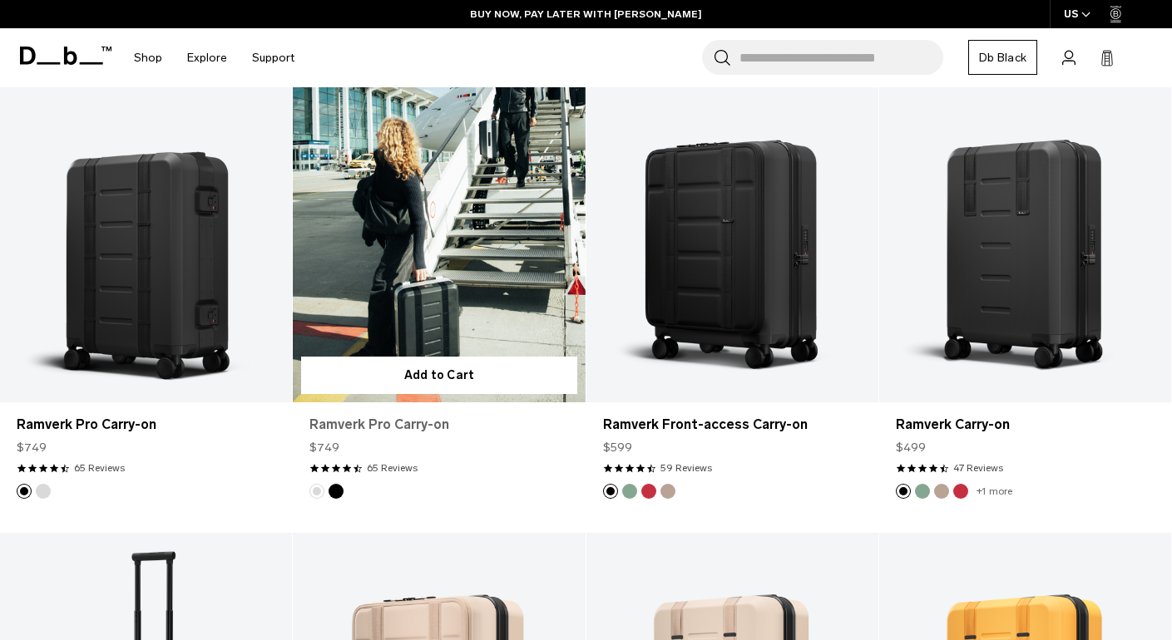 The width and height of the screenshot is (1172, 640). What do you see at coordinates (214, 57) in the screenshot?
I see `nav: Main Navigation` at bounding box center [214, 57].